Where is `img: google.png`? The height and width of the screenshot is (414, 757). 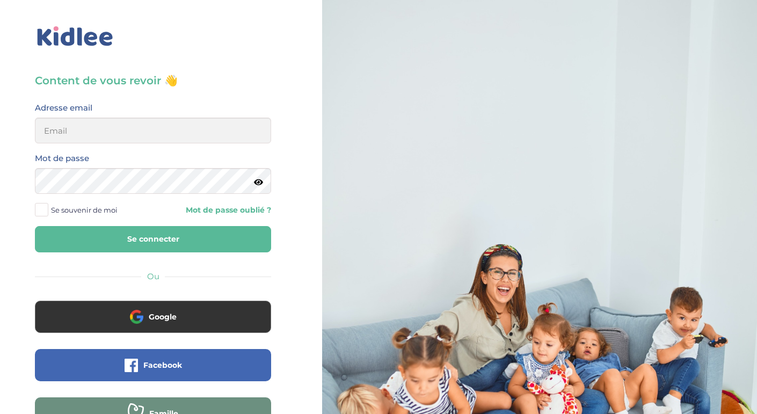
img: google.png is located at coordinates (136, 316).